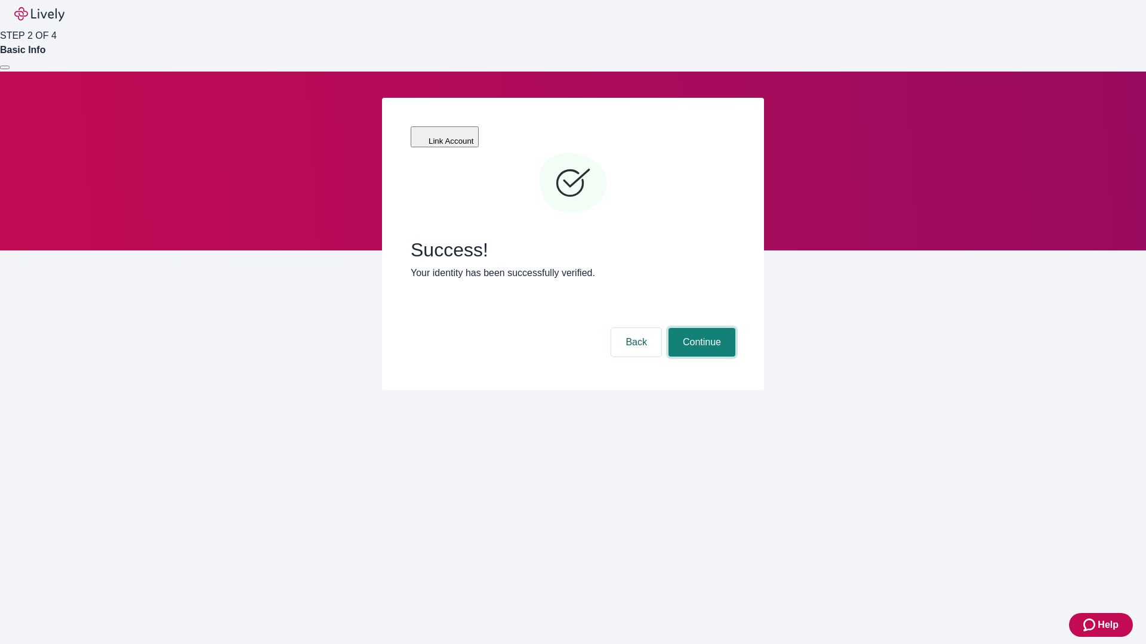 This screenshot has height=644, width=1146. Describe the element at coordinates (1090, 625) in the screenshot. I see `svg: Zendesk support icon` at that location.